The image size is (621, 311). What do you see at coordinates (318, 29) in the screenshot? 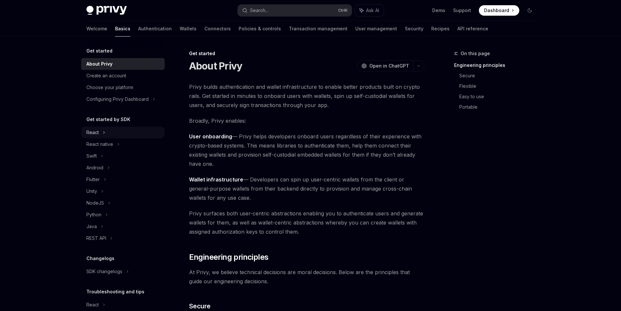
I see `a: Transaction management` at bounding box center [318, 29].